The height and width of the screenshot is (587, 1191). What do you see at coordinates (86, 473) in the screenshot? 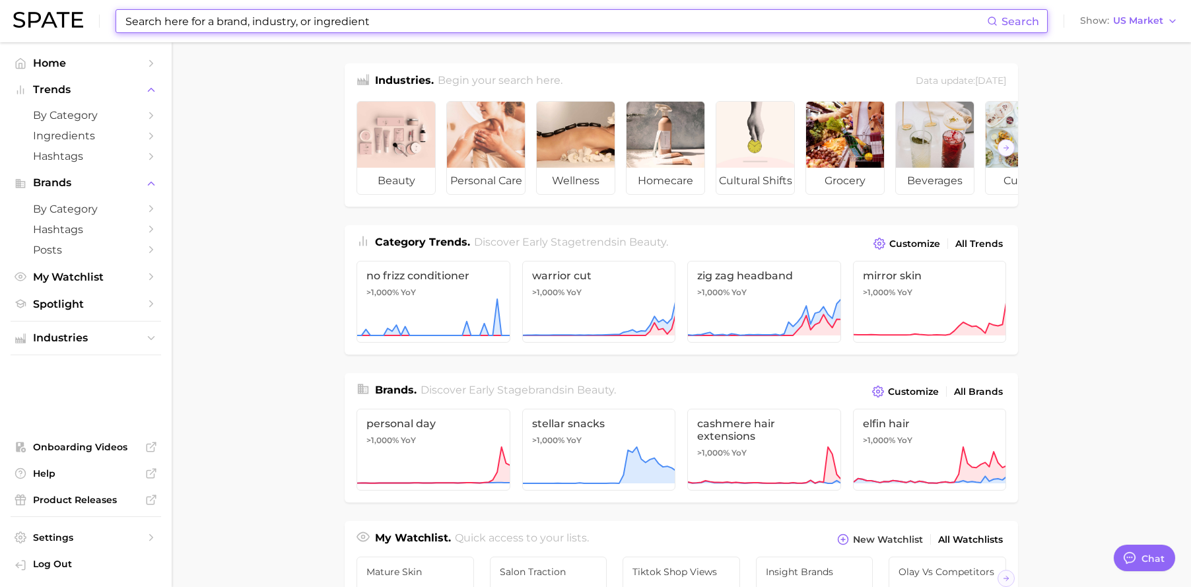
I see `a: Help` at bounding box center [86, 473].